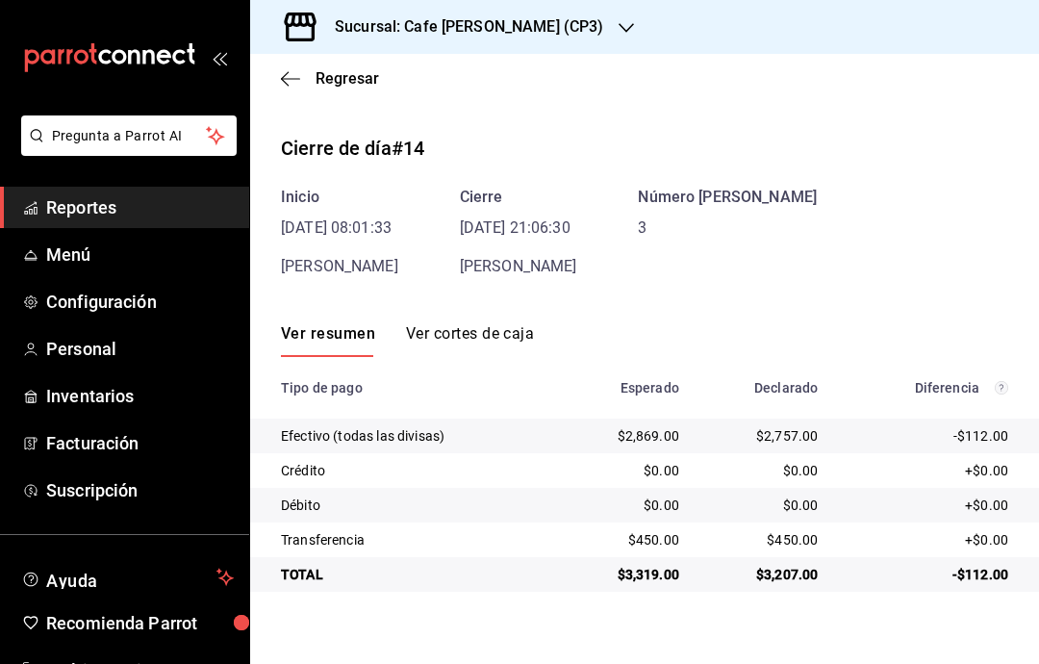  I want to click on div: Efectivo (todas las divisas), so click(412, 436).